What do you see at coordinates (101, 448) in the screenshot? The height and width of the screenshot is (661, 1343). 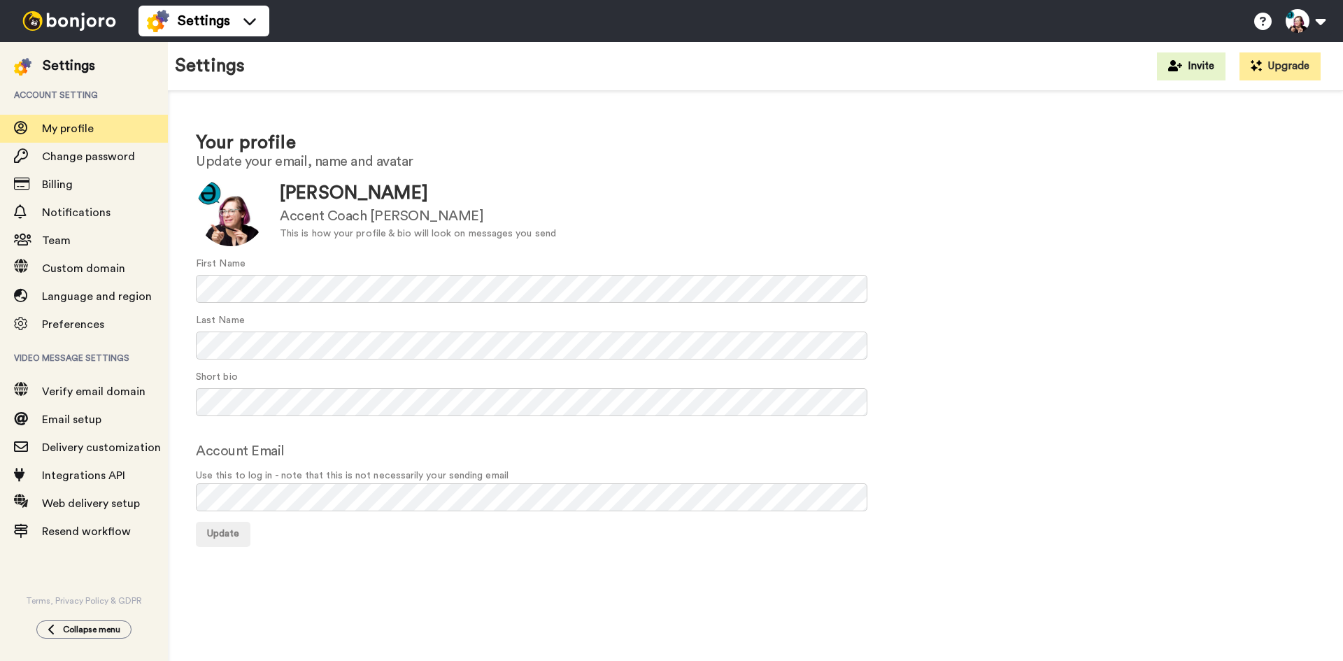 I see `span: Delivery customization` at bounding box center [101, 448].